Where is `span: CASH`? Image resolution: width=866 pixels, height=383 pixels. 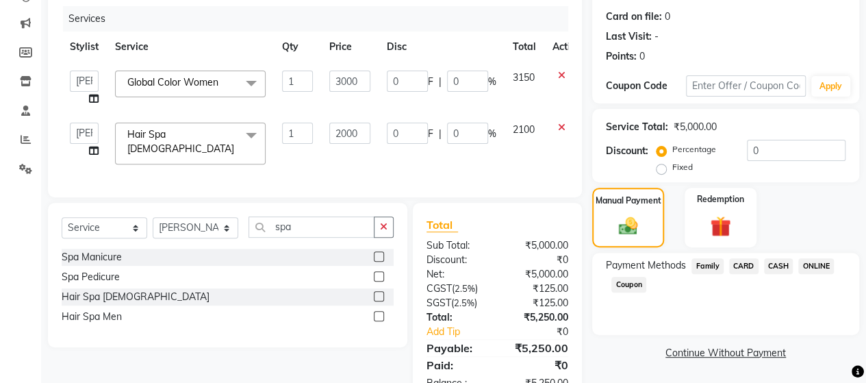
span: CASH is located at coordinates (779, 266).